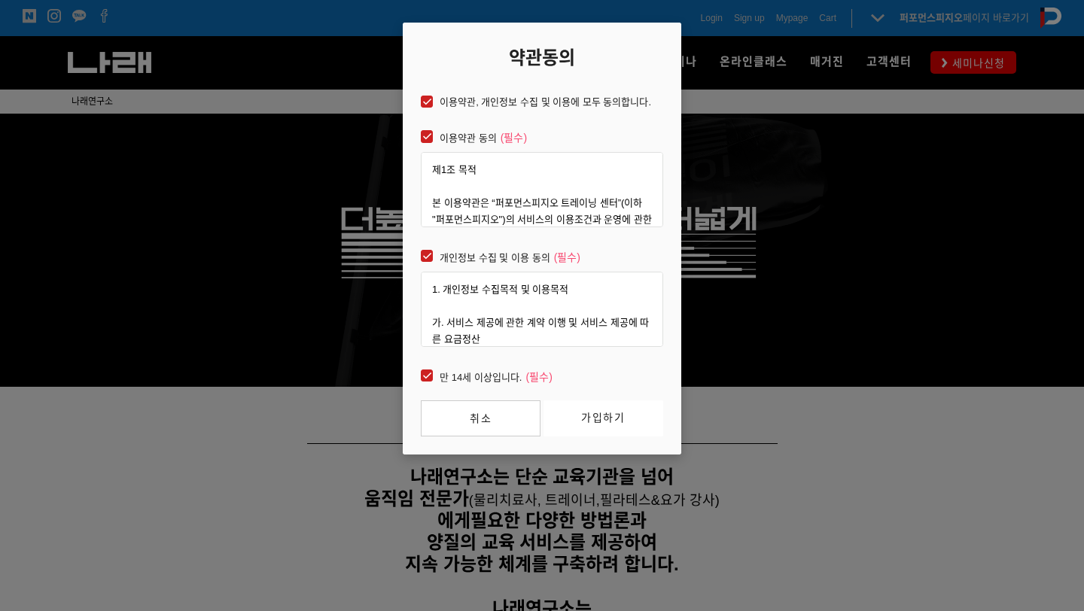 This screenshot has width=1084, height=611. Describe the element at coordinates (500, 258) in the screenshot. I see `span: 개인정보 수집 및 이용 동의` at that location.